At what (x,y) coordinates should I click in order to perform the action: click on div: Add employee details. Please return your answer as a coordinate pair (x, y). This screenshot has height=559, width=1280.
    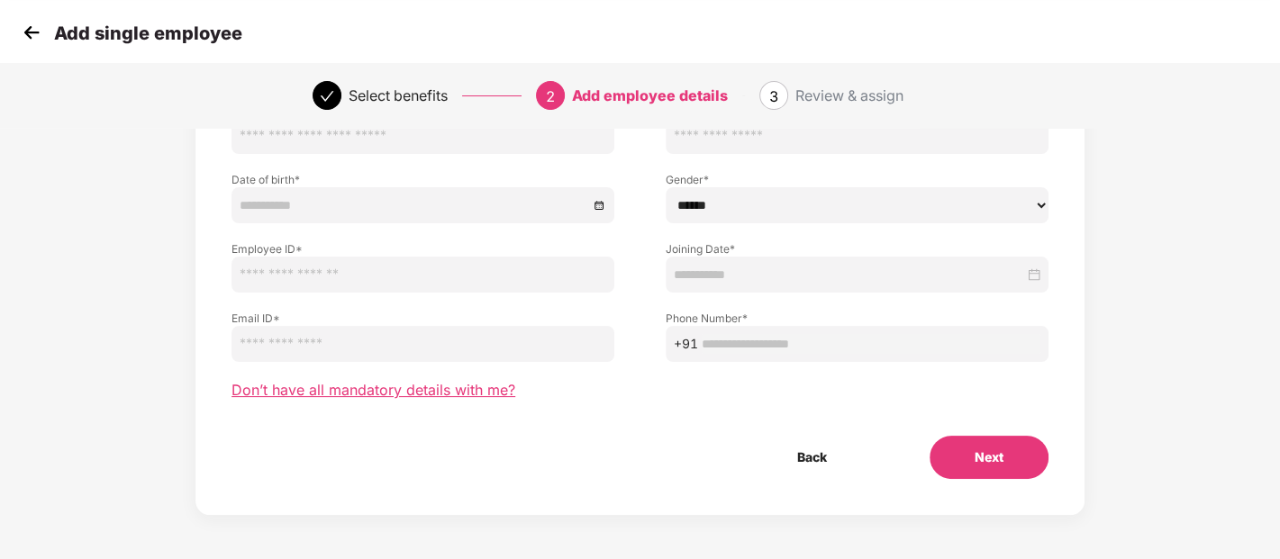
    Looking at the image, I should click on (649, 95).